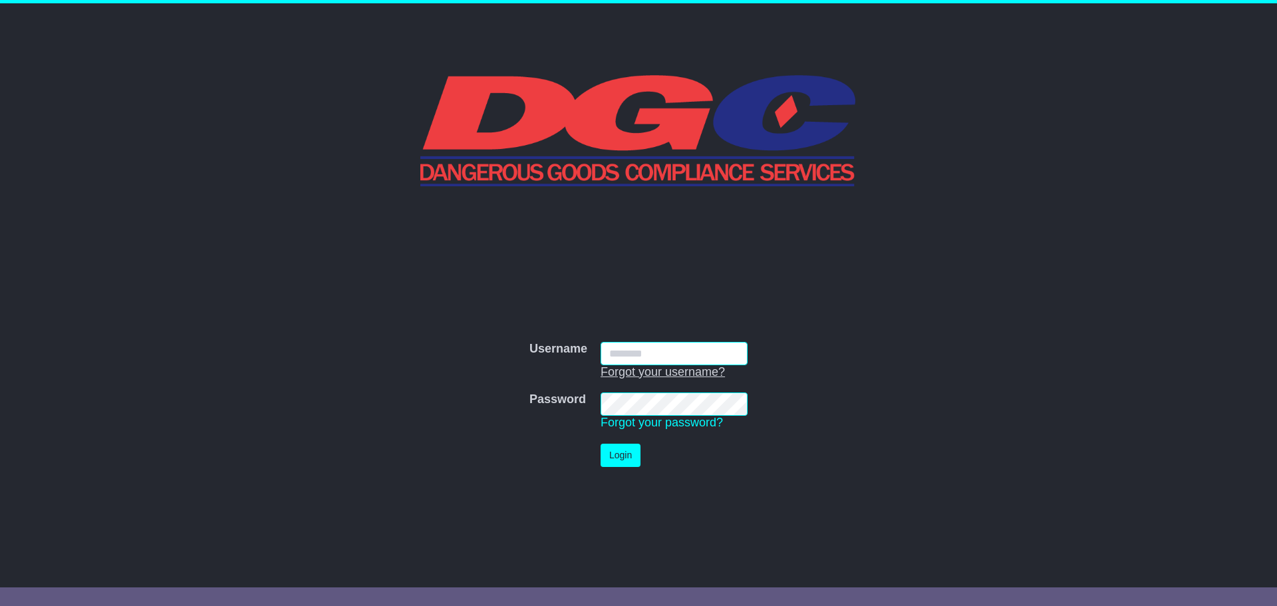 This screenshot has height=606, width=1277. Describe the element at coordinates (557, 400) in the screenshot. I see `label: Password` at that location.